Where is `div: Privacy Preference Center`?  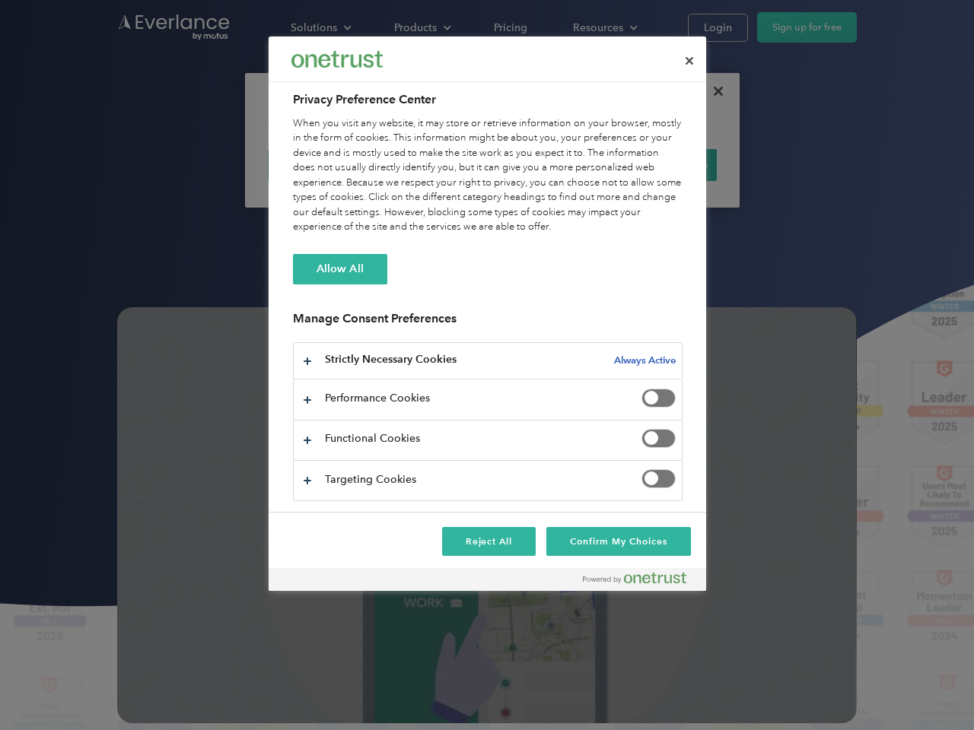
div: Privacy Preference Center is located at coordinates (487, 313).